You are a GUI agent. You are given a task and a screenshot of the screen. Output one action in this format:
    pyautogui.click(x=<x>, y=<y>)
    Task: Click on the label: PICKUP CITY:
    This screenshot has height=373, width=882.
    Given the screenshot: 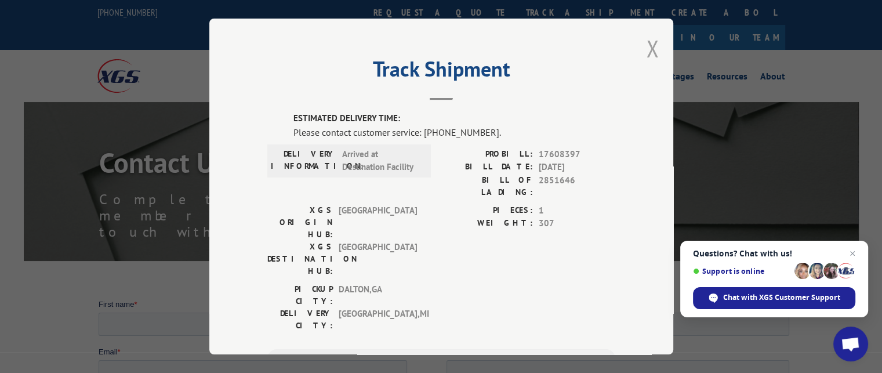 What is the action you would take?
    pyautogui.click(x=300, y=295)
    